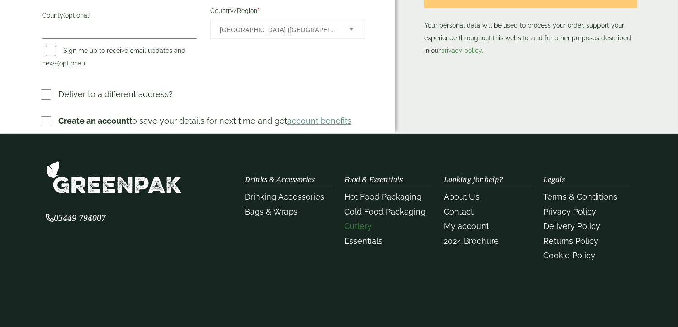 This screenshot has width=678, height=327. Describe the element at coordinates (459, 212) in the screenshot. I see `a: Contact` at that location.